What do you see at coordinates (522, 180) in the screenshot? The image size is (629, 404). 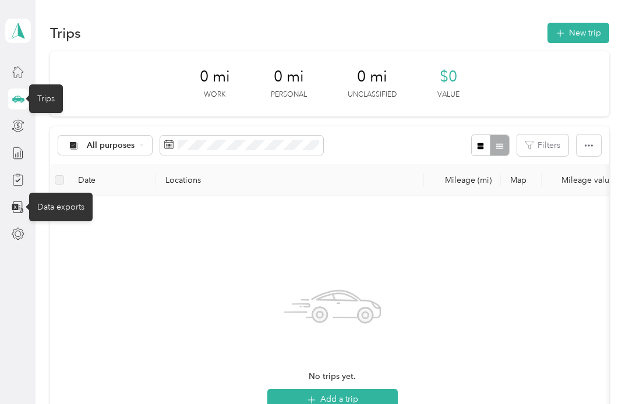 I see `th: Map` at bounding box center [522, 180].